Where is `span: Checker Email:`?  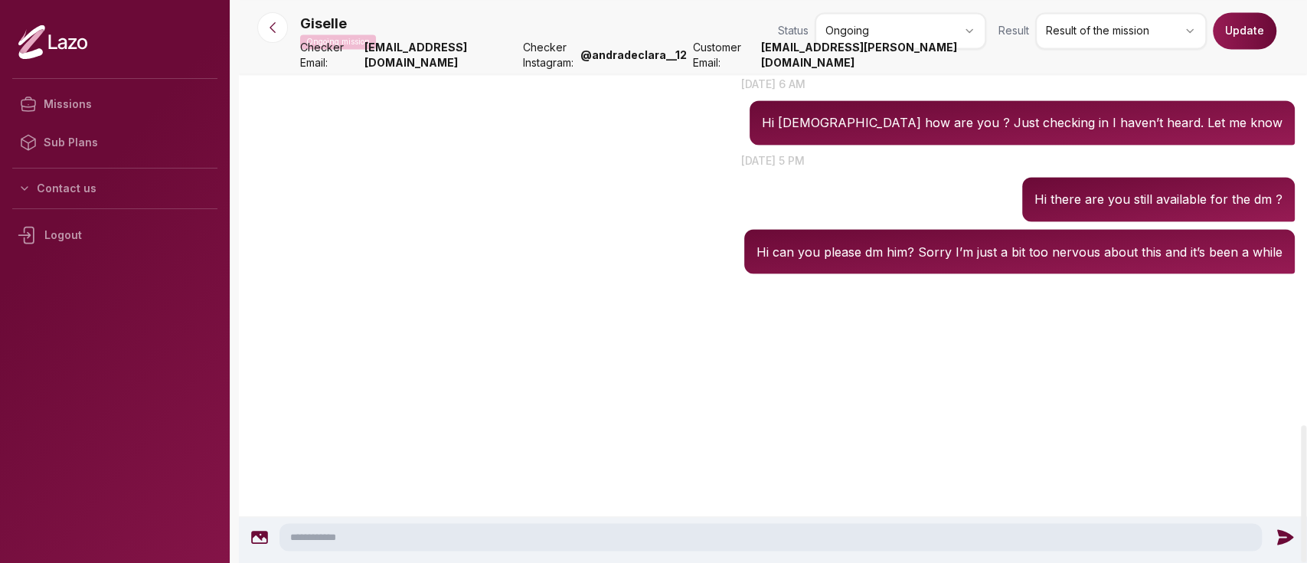 span: Checker Email: is located at coordinates (328, 55).